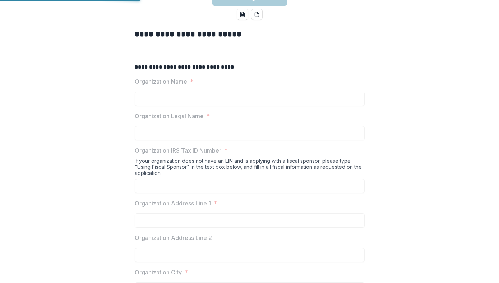 The image size is (499, 283). What do you see at coordinates (158, 272) in the screenshot?
I see `p: Organization City` at bounding box center [158, 272].